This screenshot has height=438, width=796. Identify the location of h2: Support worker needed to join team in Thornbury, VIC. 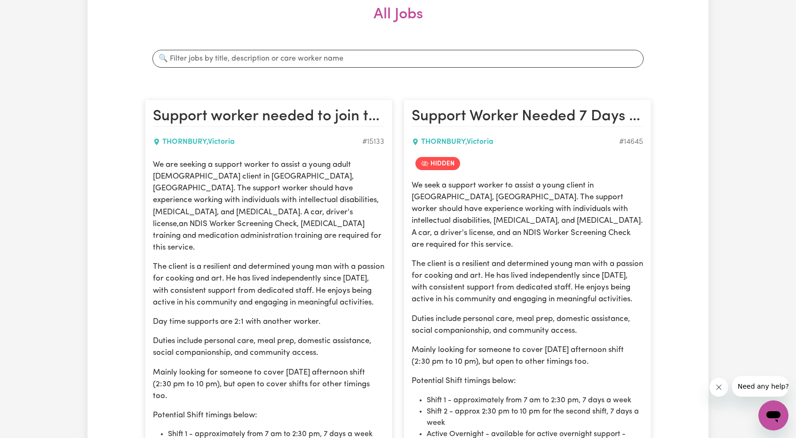
(268, 117).